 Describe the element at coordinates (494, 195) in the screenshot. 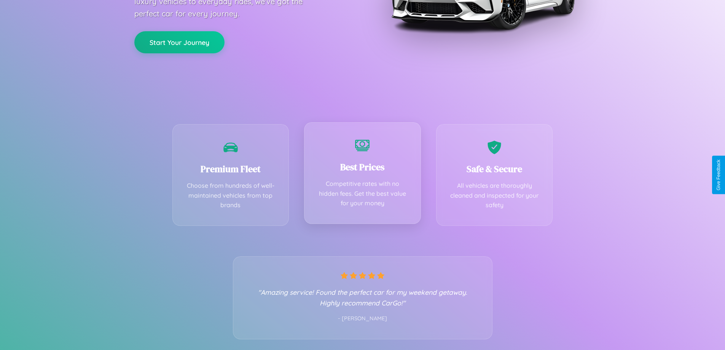

I see `p: All vehicles are thoroughly cleaned and inspected for your safety` at that location.